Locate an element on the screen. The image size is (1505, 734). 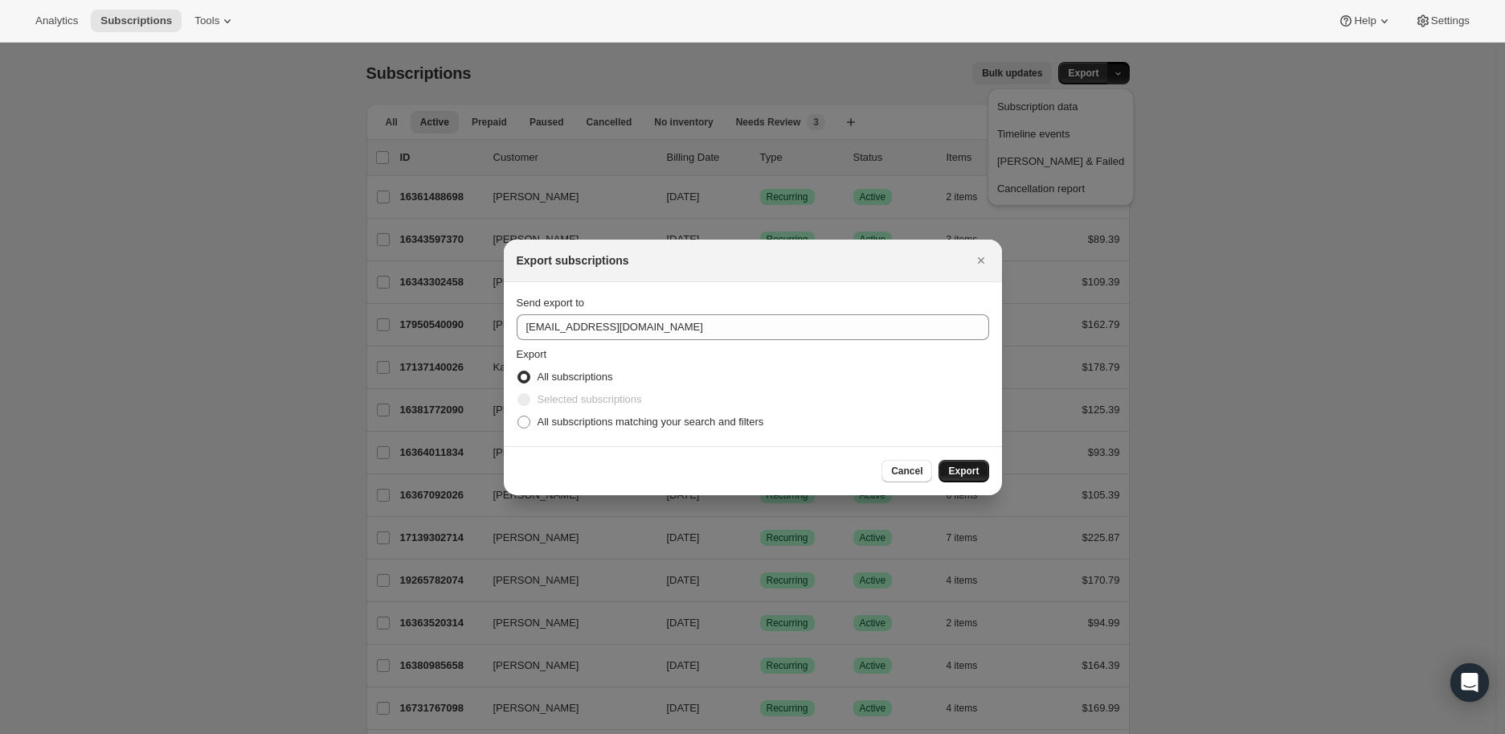
button: Subscriptions is located at coordinates (136, 21).